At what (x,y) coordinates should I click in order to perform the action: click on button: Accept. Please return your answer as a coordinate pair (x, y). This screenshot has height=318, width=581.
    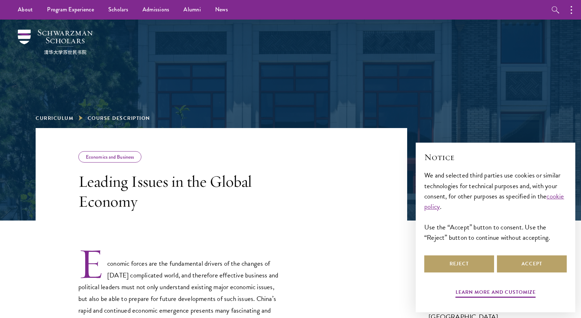
    Looking at the image, I should click on (532, 264).